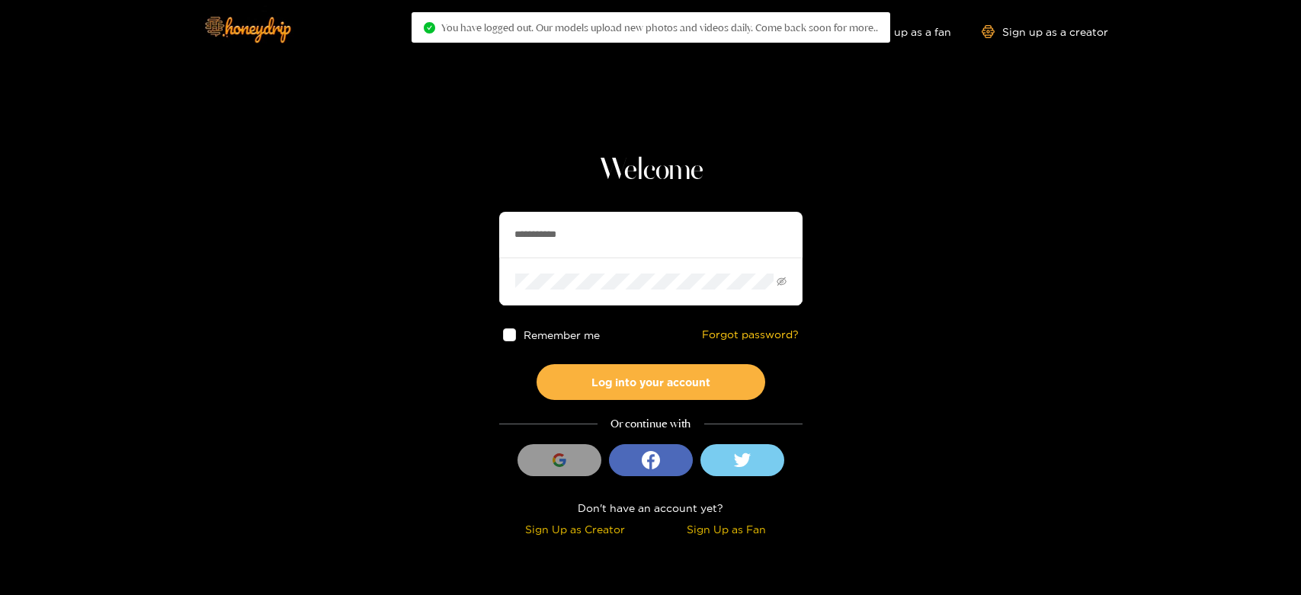  Describe the element at coordinates (429, 27) in the screenshot. I see `span: check-circle` at that location.